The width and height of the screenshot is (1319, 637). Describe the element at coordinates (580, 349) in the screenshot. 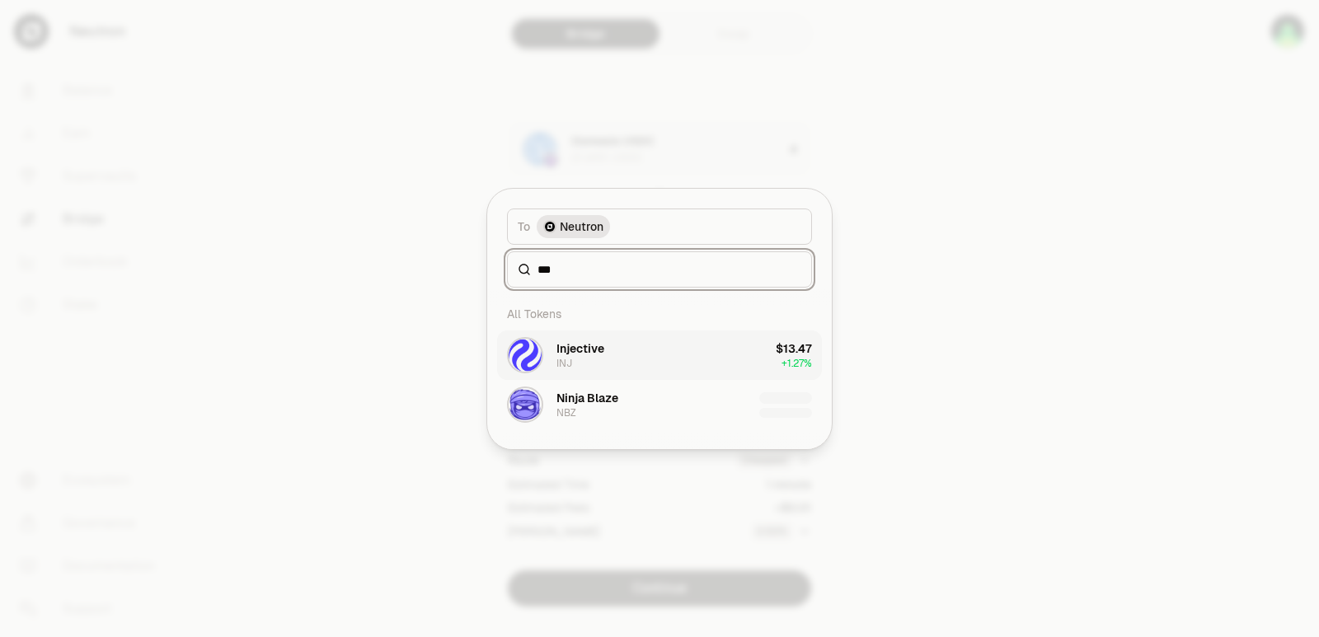

I see `div: Injective` at that location.